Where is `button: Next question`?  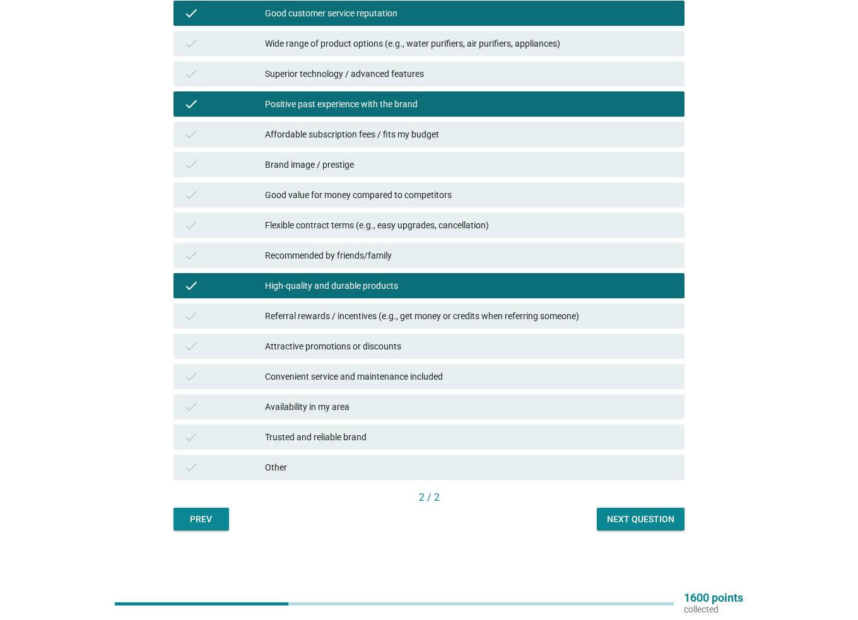
button: Next question is located at coordinates (641, 519).